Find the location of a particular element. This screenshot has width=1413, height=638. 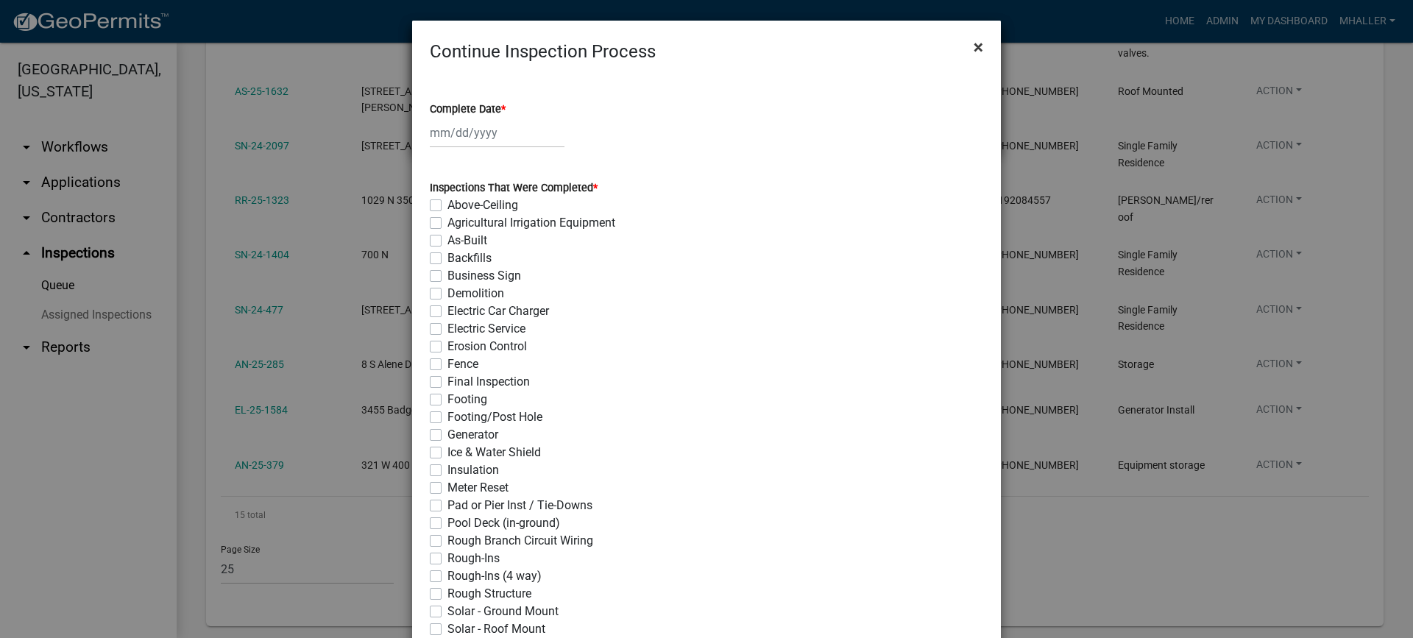

label: Footing is located at coordinates (467, 400).